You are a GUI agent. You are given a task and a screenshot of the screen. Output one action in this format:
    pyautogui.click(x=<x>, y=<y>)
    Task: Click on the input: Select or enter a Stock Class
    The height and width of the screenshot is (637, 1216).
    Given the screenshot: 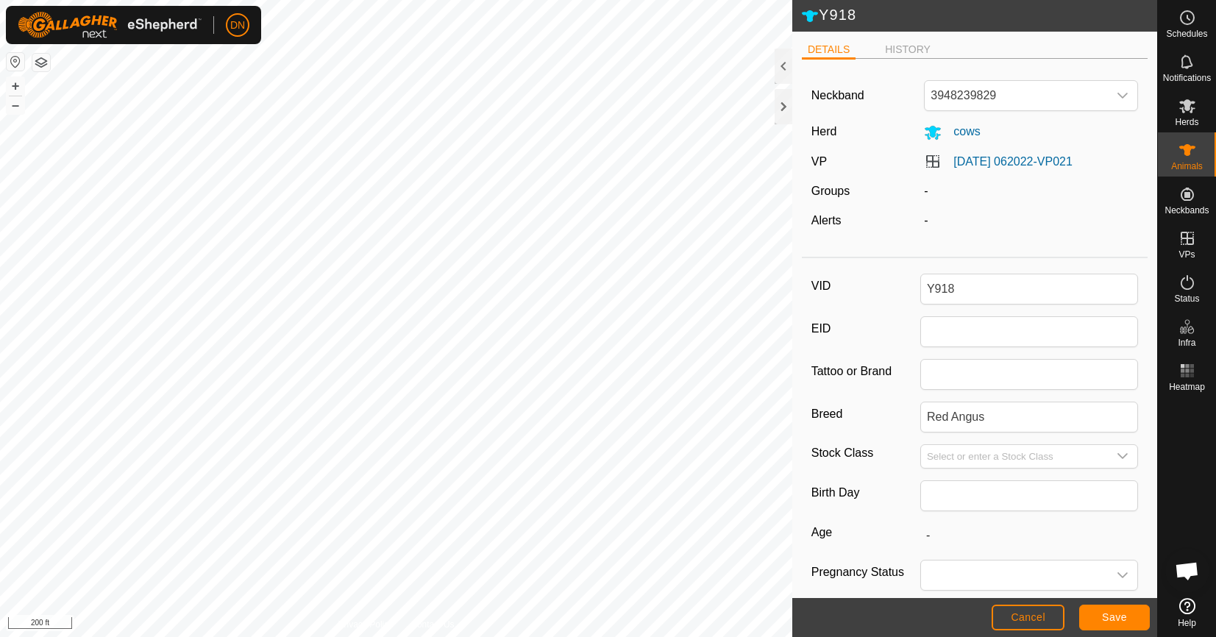 What is the action you would take?
    pyautogui.click(x=1014, y=456)
    